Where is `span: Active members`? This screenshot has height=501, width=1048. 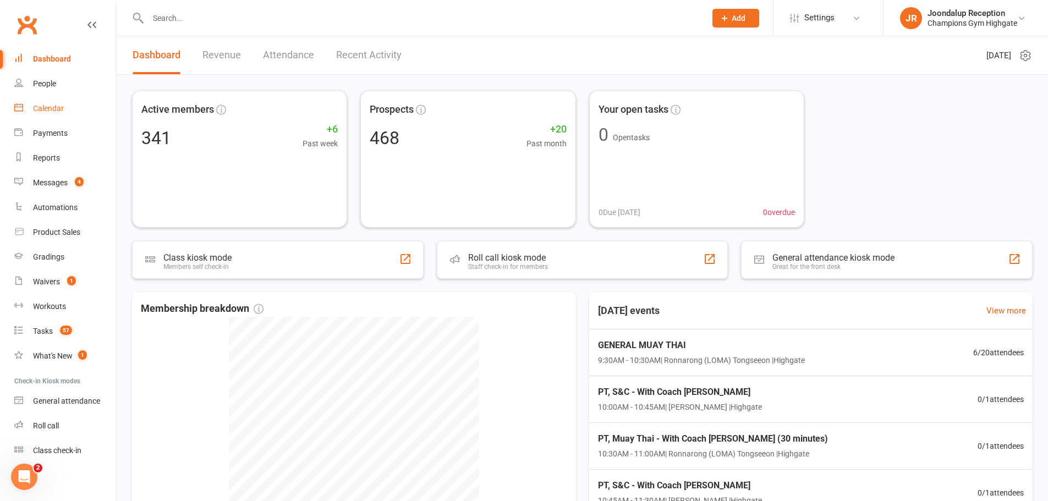 span: Active members is located at coordinates (178, 109).